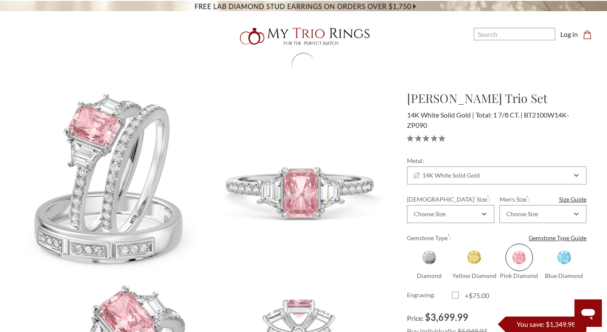  Describe the element at coordinates (497, 237) in the screenshot. I see `label: Gemstone Type :` at that location.